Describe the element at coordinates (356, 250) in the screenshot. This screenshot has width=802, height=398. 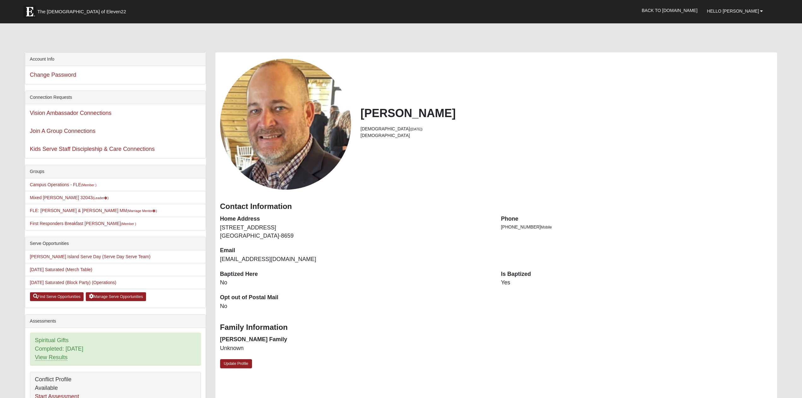
I see `dt: Email` at that location.